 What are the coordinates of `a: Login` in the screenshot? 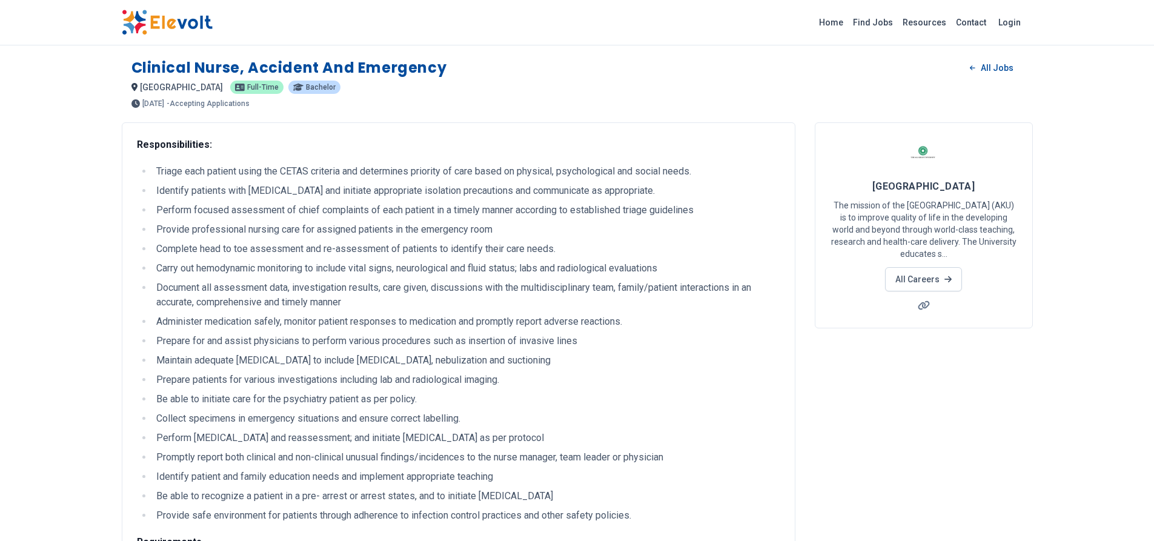 It's located at (1009, 22).